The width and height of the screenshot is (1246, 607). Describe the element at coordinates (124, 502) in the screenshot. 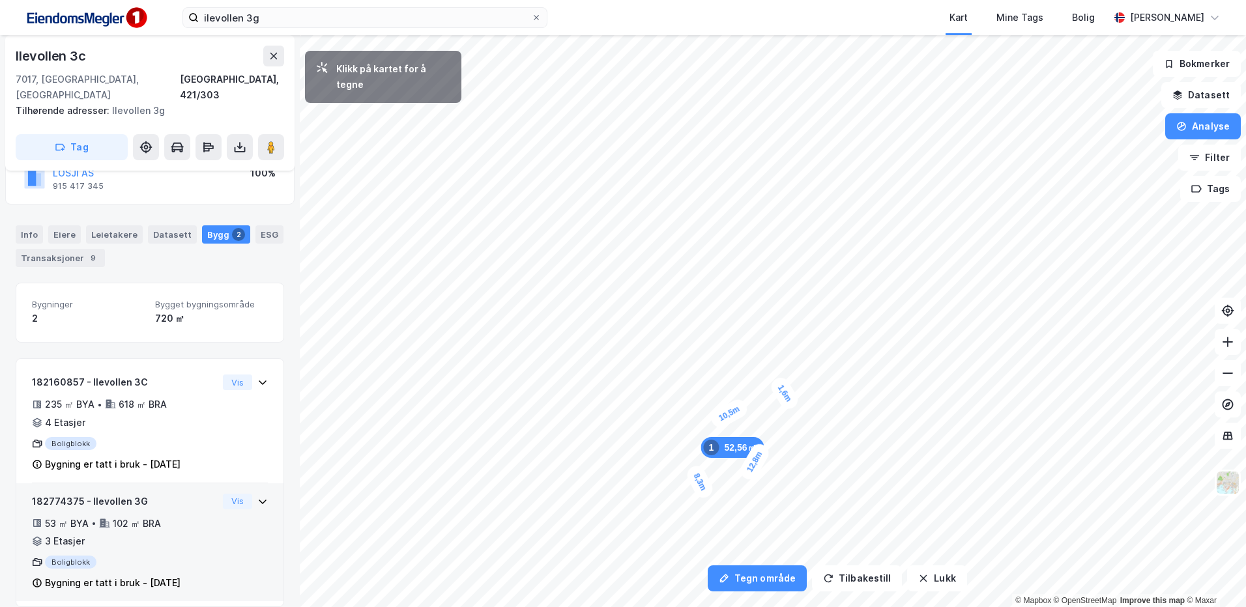

I see `div: 182774375 - Ilevollen 3G` at that location.